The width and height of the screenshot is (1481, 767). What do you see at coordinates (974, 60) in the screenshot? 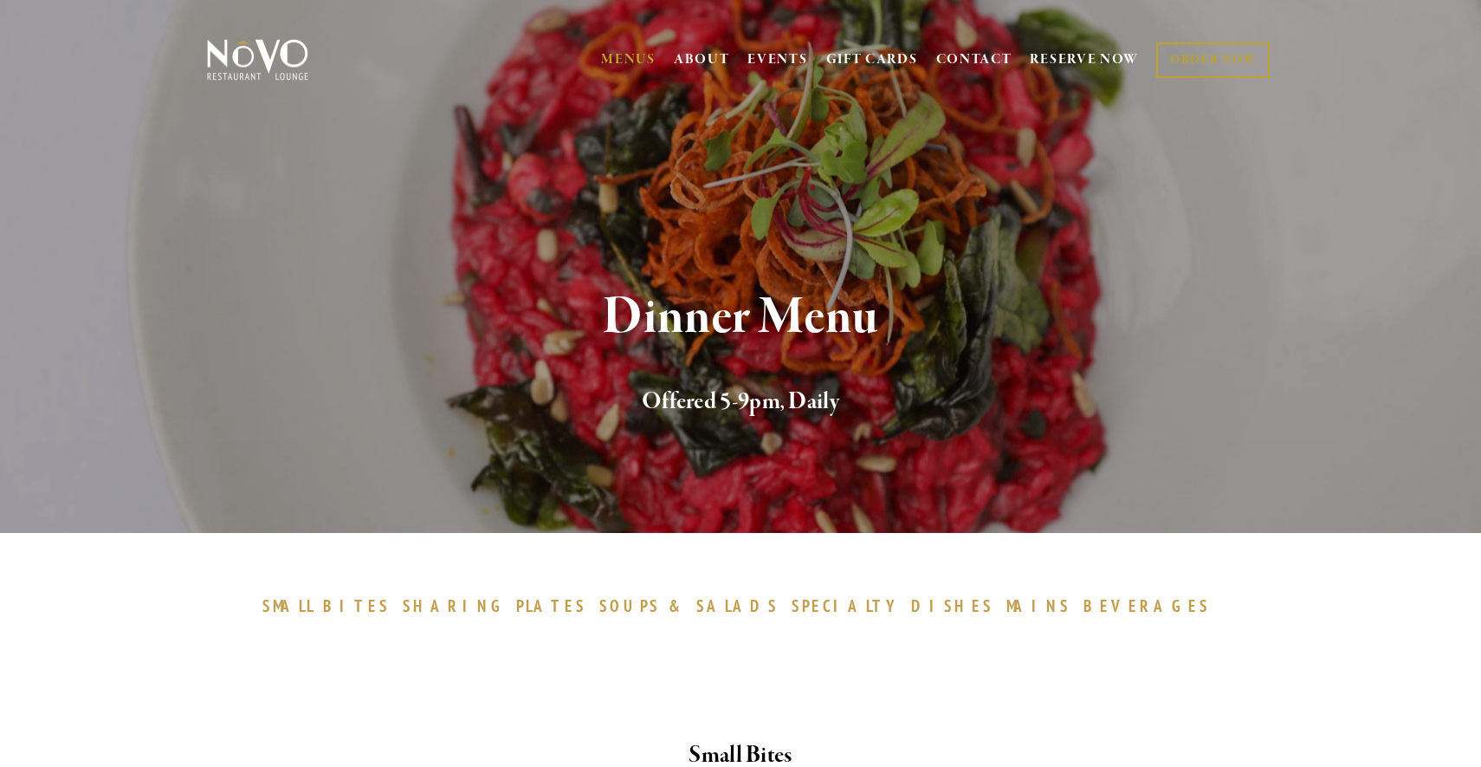
I see `a: CONTACT` at bounding box center [974, 60].